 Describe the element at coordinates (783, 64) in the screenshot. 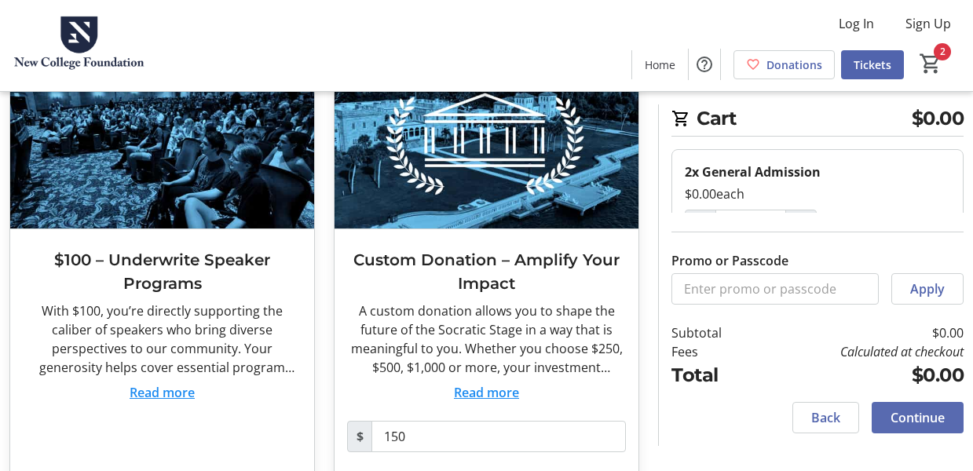

I see `a: Donations` at that location.